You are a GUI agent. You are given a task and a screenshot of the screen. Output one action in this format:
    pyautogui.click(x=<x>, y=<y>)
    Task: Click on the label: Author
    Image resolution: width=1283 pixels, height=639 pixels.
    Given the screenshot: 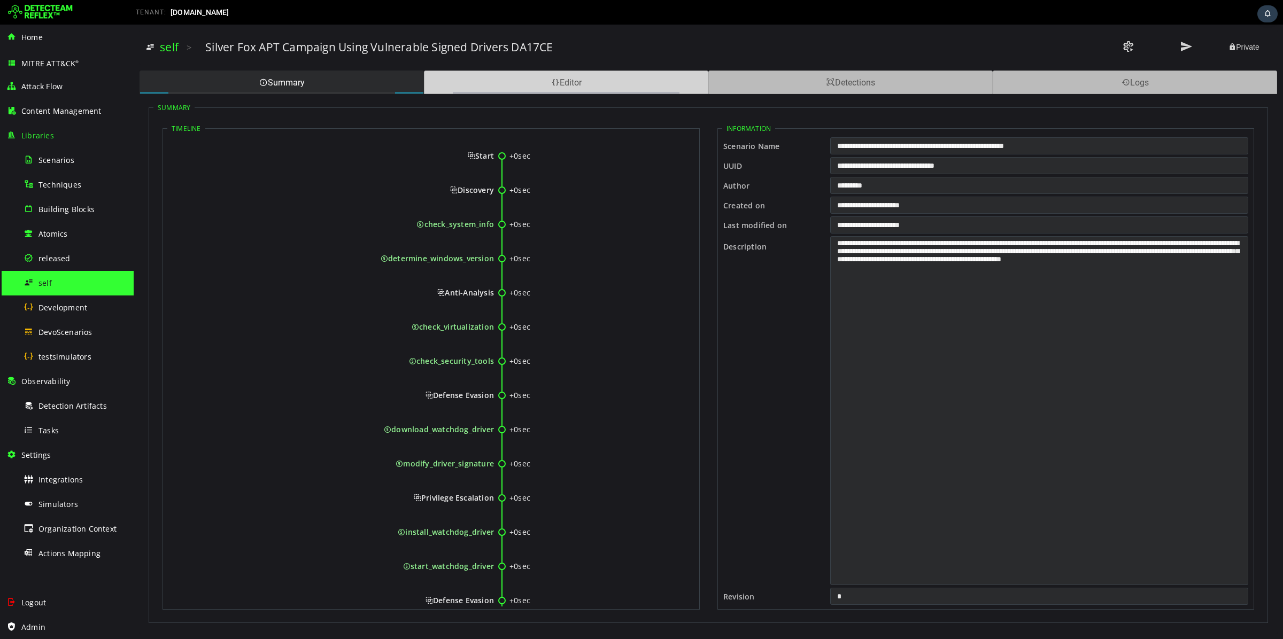 What is the action you would take?
    pyautogui.click(x=643, y=161)
    